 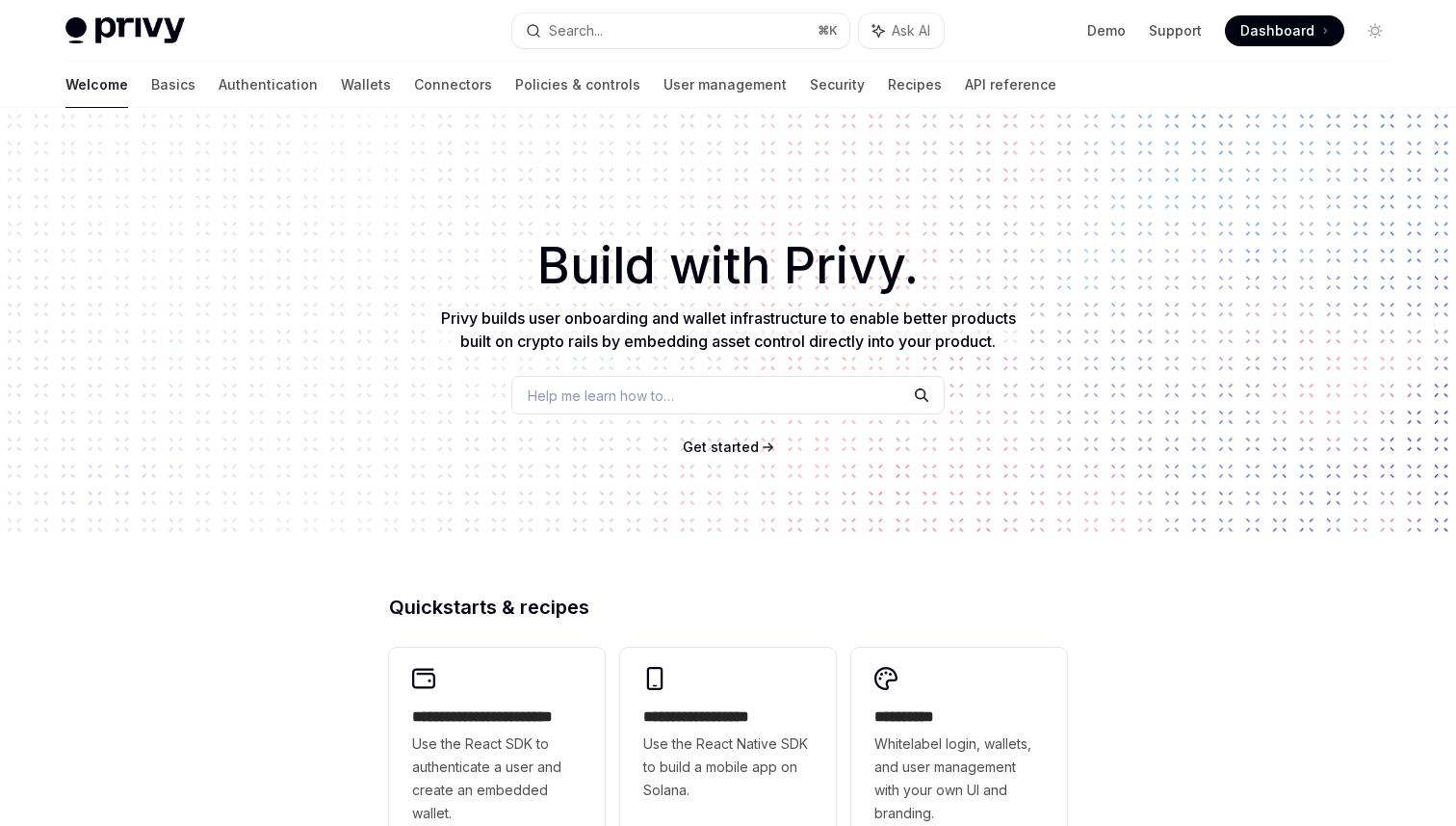 I want to click on span: Whitelabel login, wallets, and user management with your own UI and branding., so click(x=960, y=778).